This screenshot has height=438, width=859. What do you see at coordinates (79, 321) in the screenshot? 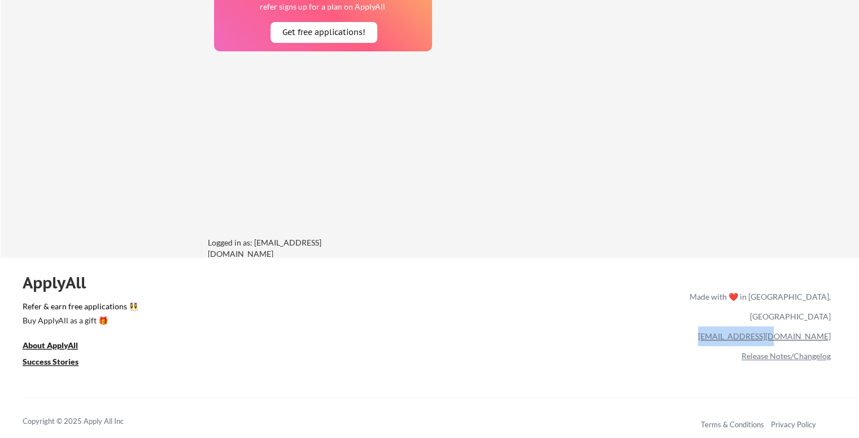
I see `a: Buy ApplyAll as a gift 🎁` at bounding box center [79, 321].